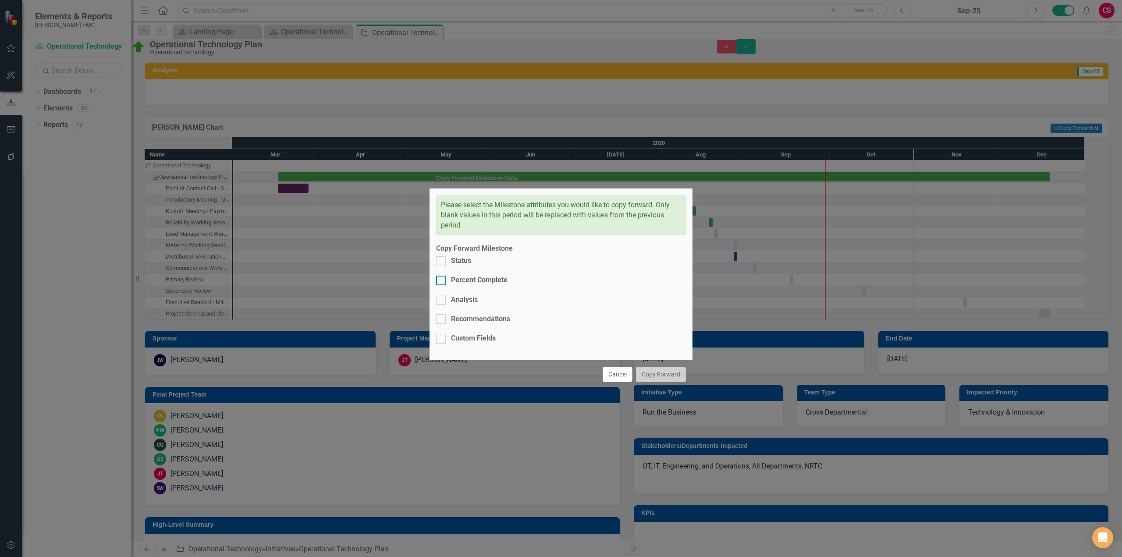 This screenshot has width=1122, height=557. Describe the element at coordinates (477, 178) in the screenshot. I see `div: Copy Forward Milestone Data` at that location.